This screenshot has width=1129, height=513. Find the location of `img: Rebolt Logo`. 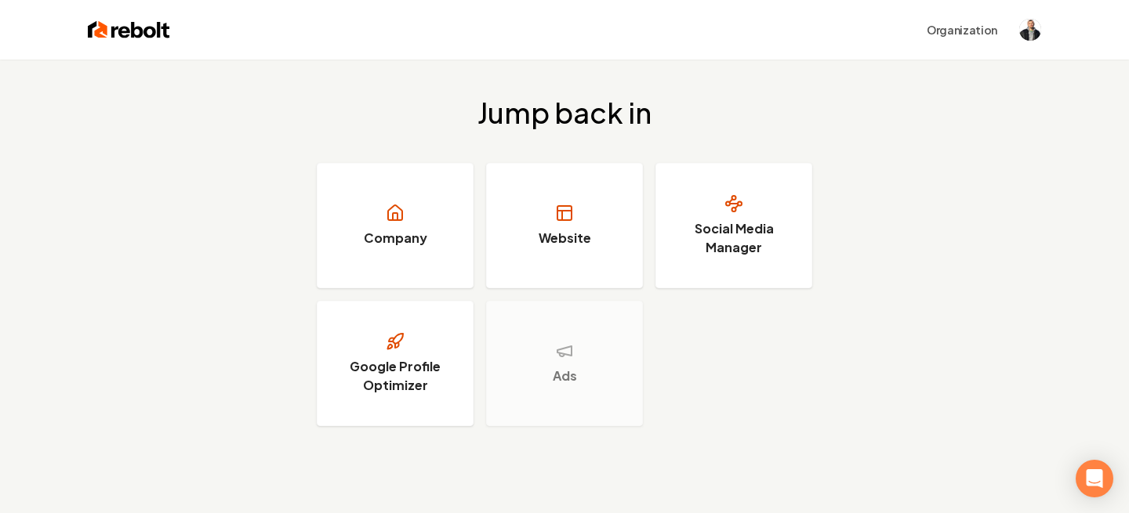

img: Rebolt Logo is located at coordinates (129, 30).